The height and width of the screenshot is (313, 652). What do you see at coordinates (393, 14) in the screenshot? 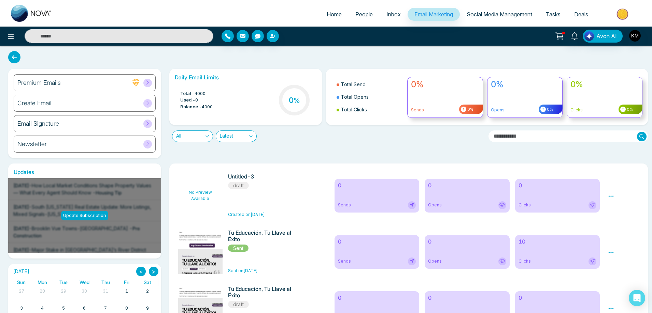
I see `a: Inbox` at bounding box center [393, 14].